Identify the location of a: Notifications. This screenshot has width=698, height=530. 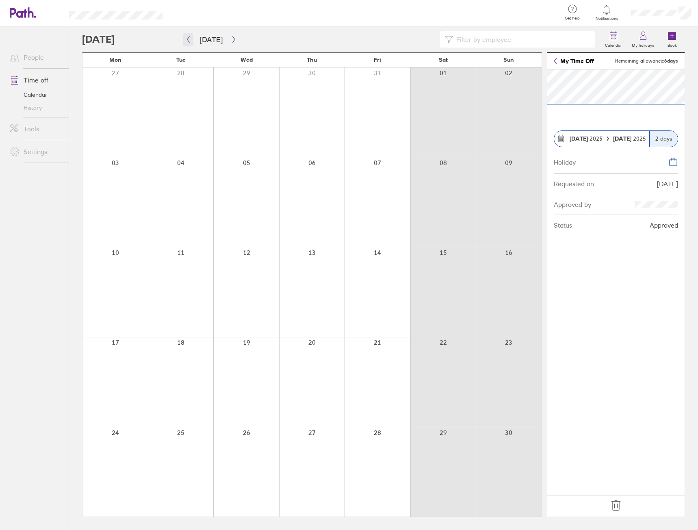
(607, 13).